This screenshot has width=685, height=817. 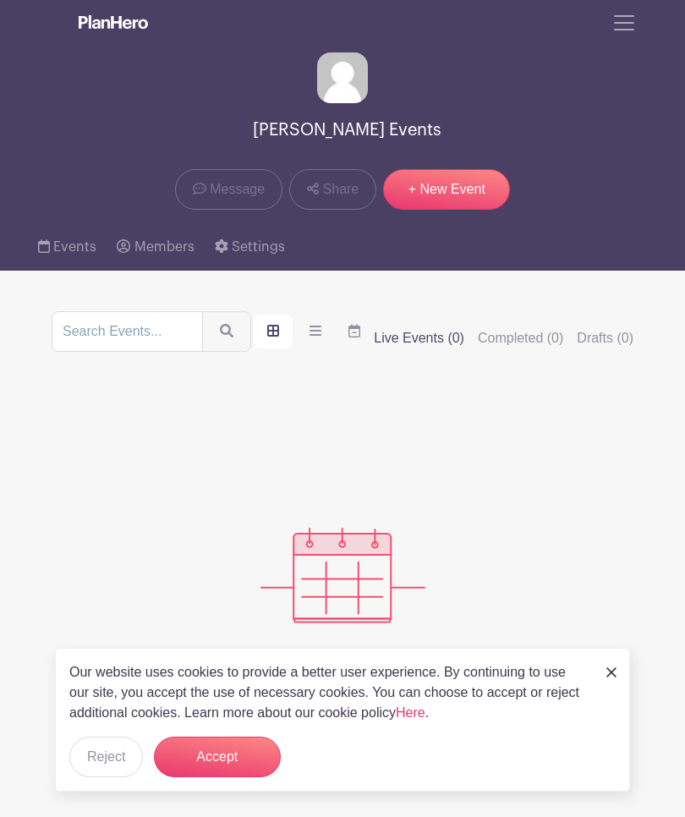 I want to click on label: Drafts (0), so click(x=605, y=338).